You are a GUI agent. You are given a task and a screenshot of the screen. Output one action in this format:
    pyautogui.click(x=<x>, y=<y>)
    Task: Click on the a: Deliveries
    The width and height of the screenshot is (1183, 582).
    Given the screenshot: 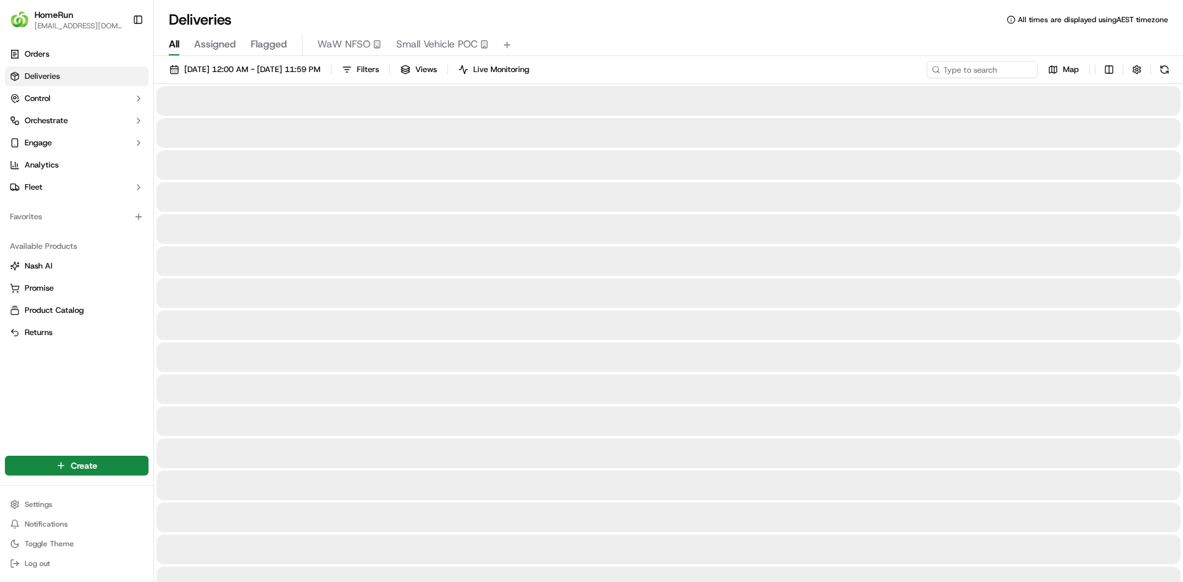 What is the action you would take?
    pyautogui.click(x=76, y=76)
    